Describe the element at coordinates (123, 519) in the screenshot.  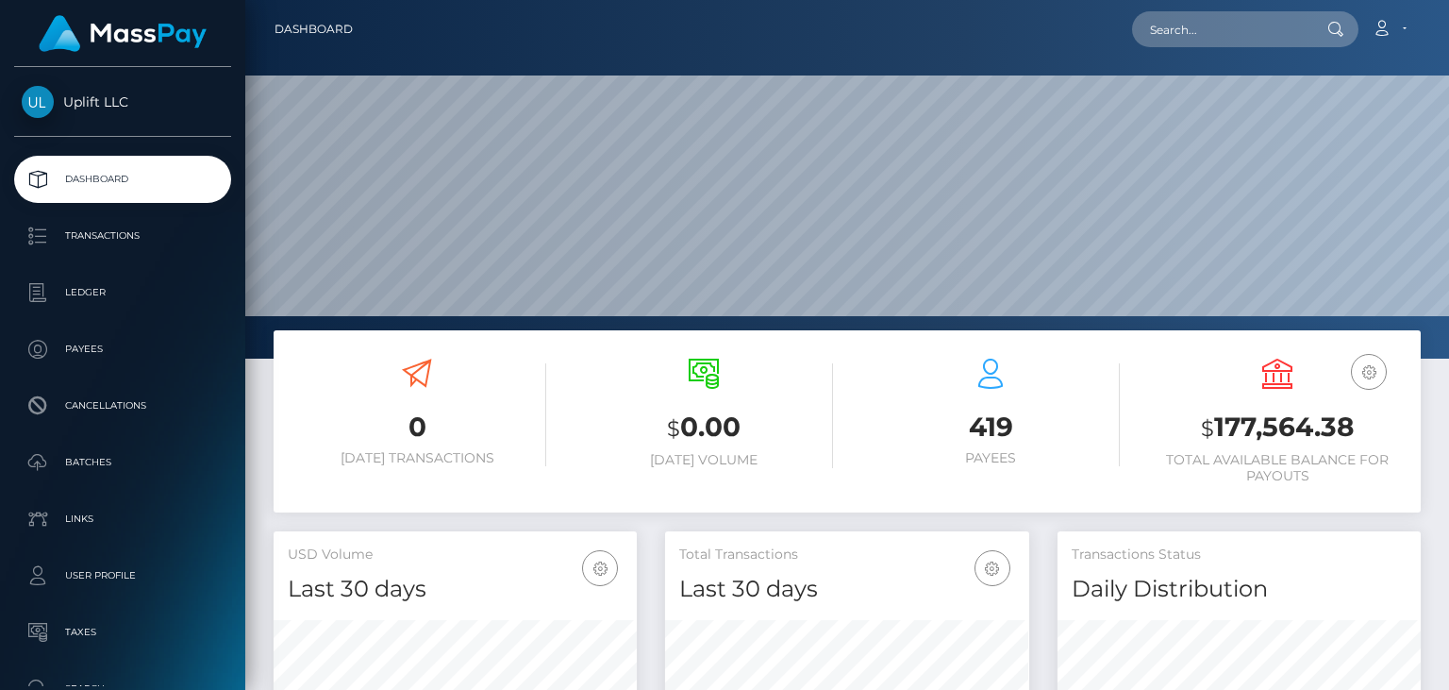
I see `a: Links` at that location.